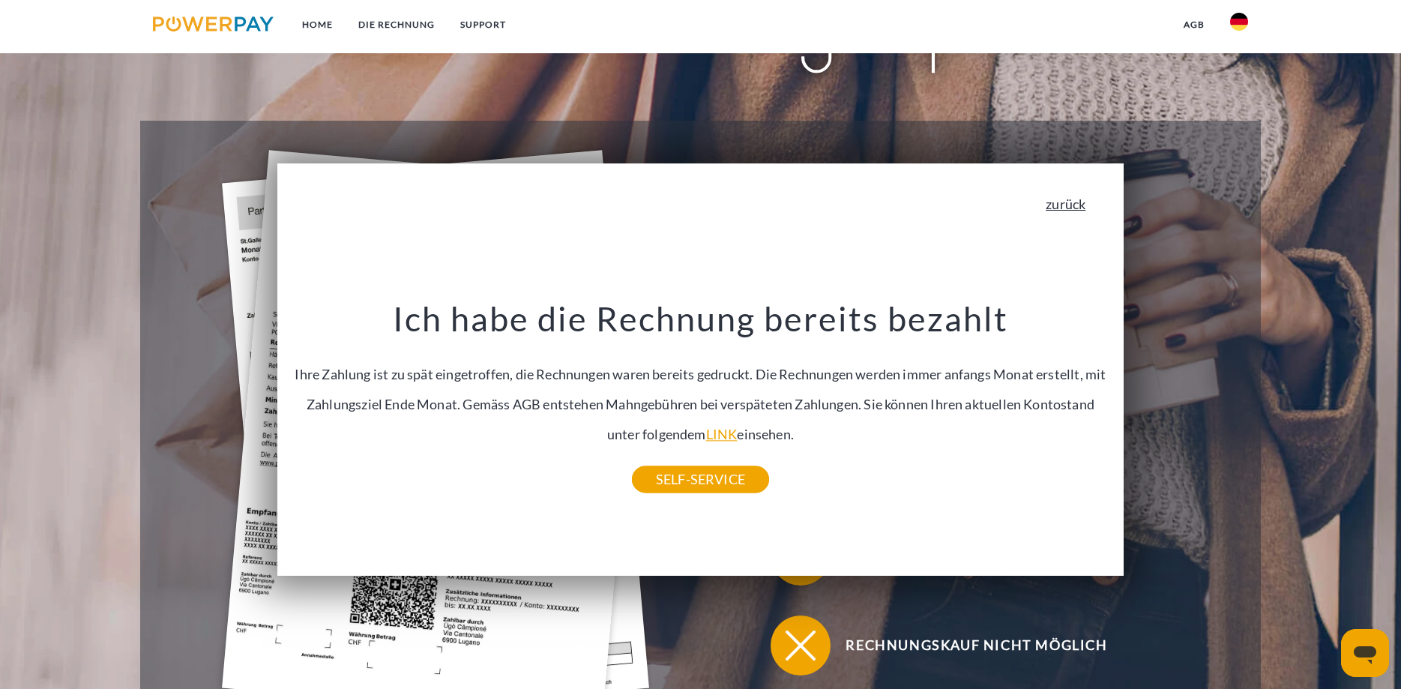  Describe the element at coordinates (801, 645) in the screenshot. I see `img: qb_close.svg` at that location.